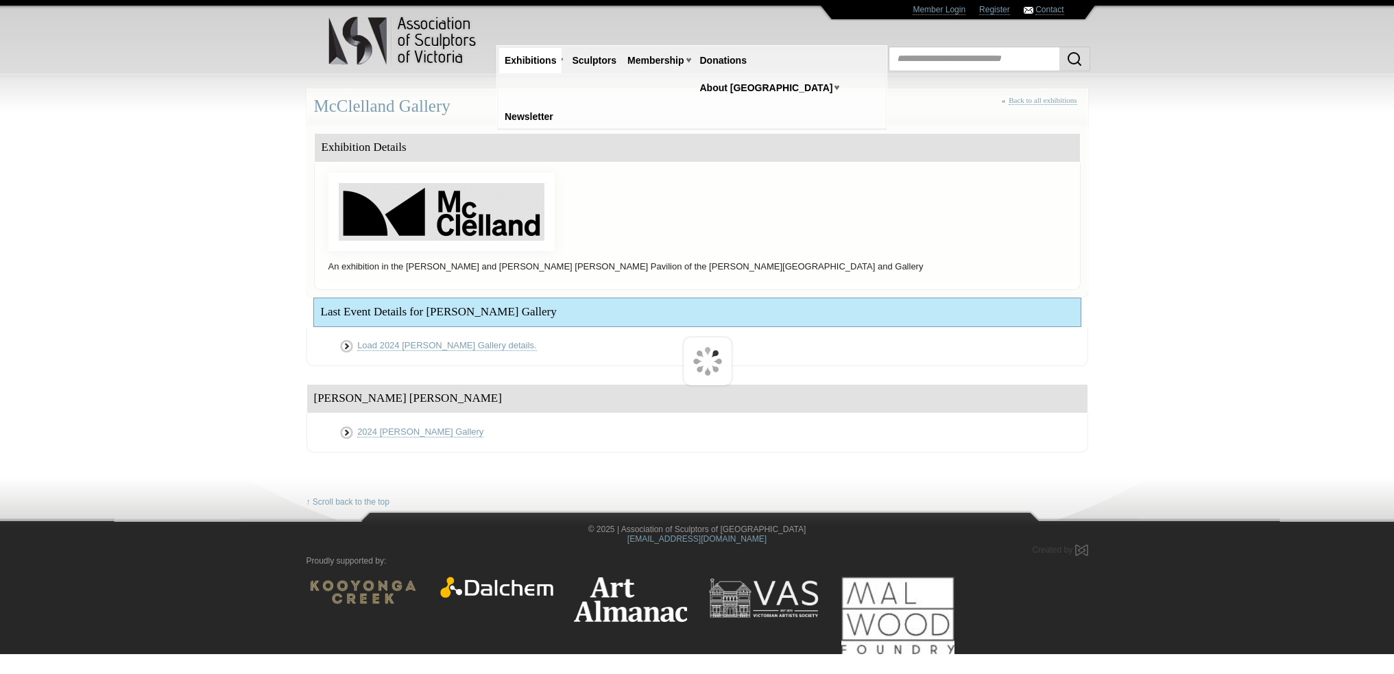  I want to click on a: Newsletter, so click(529, 117).